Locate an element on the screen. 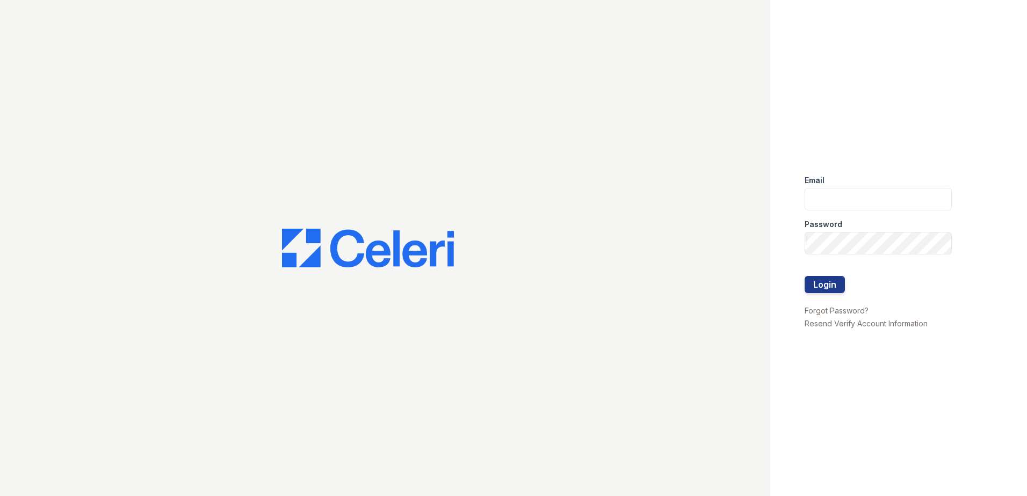  label: Password is located at coordinates (824, 225).